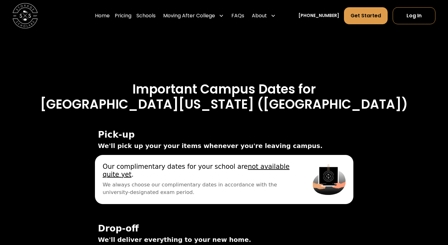  Describe the element at coordinates (224, 228) in the screenshot. I see `span: Drop-off` at that location.